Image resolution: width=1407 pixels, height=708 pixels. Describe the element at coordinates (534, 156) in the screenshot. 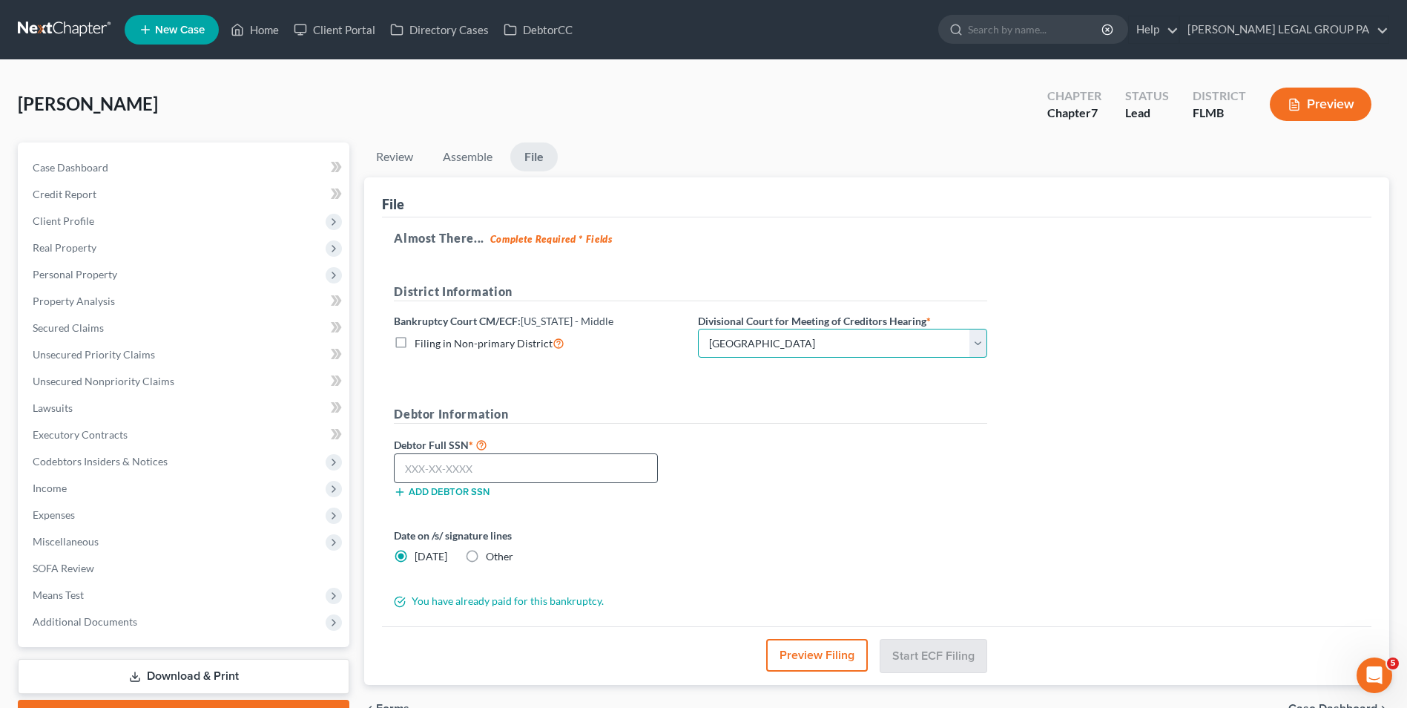

I see `a: File` at that location.